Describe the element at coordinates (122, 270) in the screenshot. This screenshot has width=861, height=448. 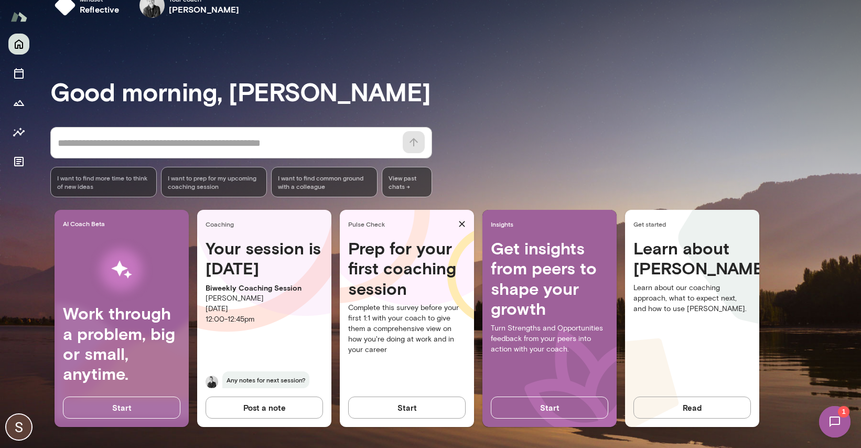
I see `img: AI Workflows` at that location.